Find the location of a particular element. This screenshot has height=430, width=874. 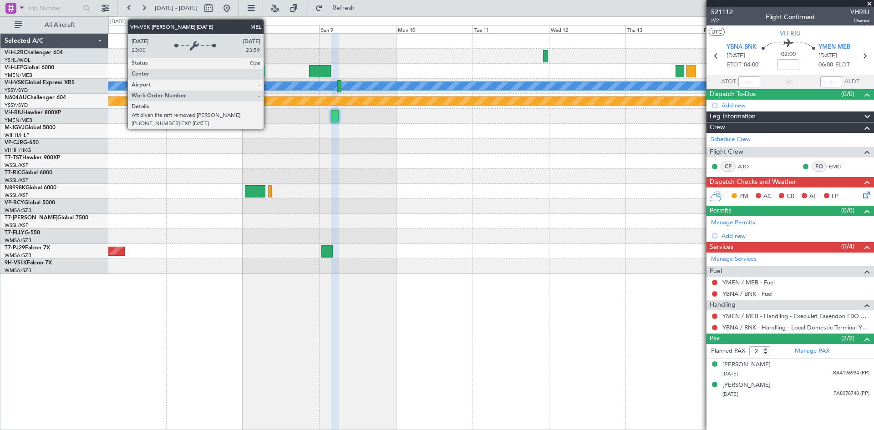

span: 9H-VSLK is located at coordinates (15, 263).